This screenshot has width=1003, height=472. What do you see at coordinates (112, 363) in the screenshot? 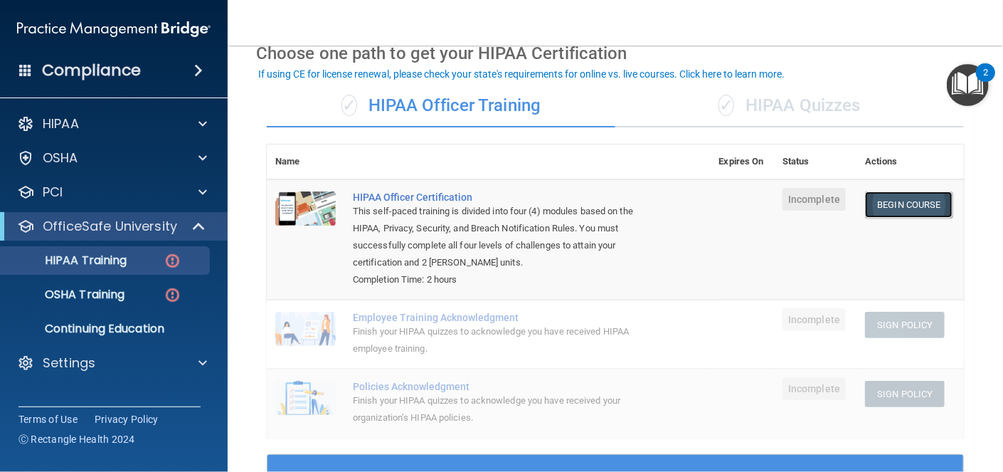
I see `a: Settings` at bounding box center [112, 363].